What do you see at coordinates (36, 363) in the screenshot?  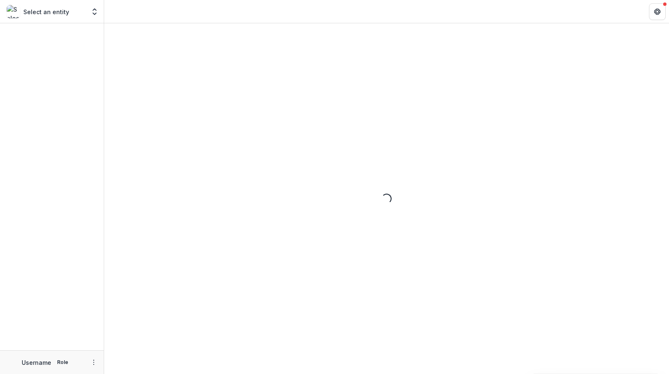 I see `p: Username` at bounding box center [36, 363].